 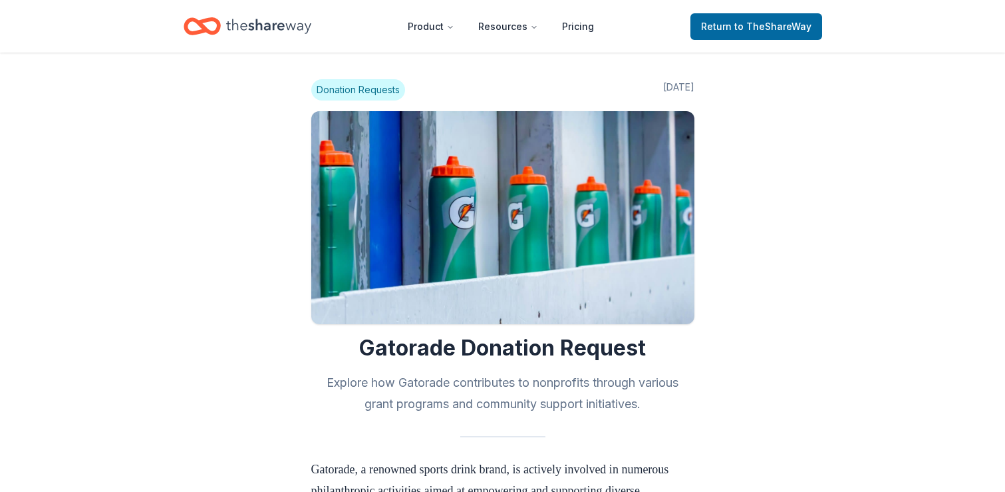 What do you see at coordinates (756, 27) in the screenshot?
I see `span: Return` at bounding box center [756, 27].